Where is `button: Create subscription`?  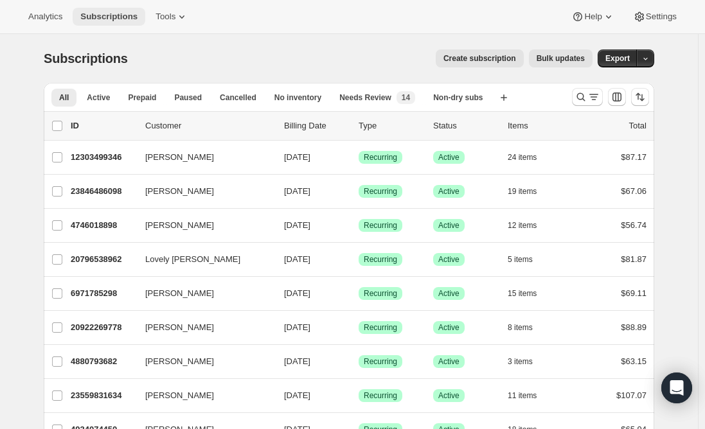 button: Create subscription is located at coordinates (480, 58).